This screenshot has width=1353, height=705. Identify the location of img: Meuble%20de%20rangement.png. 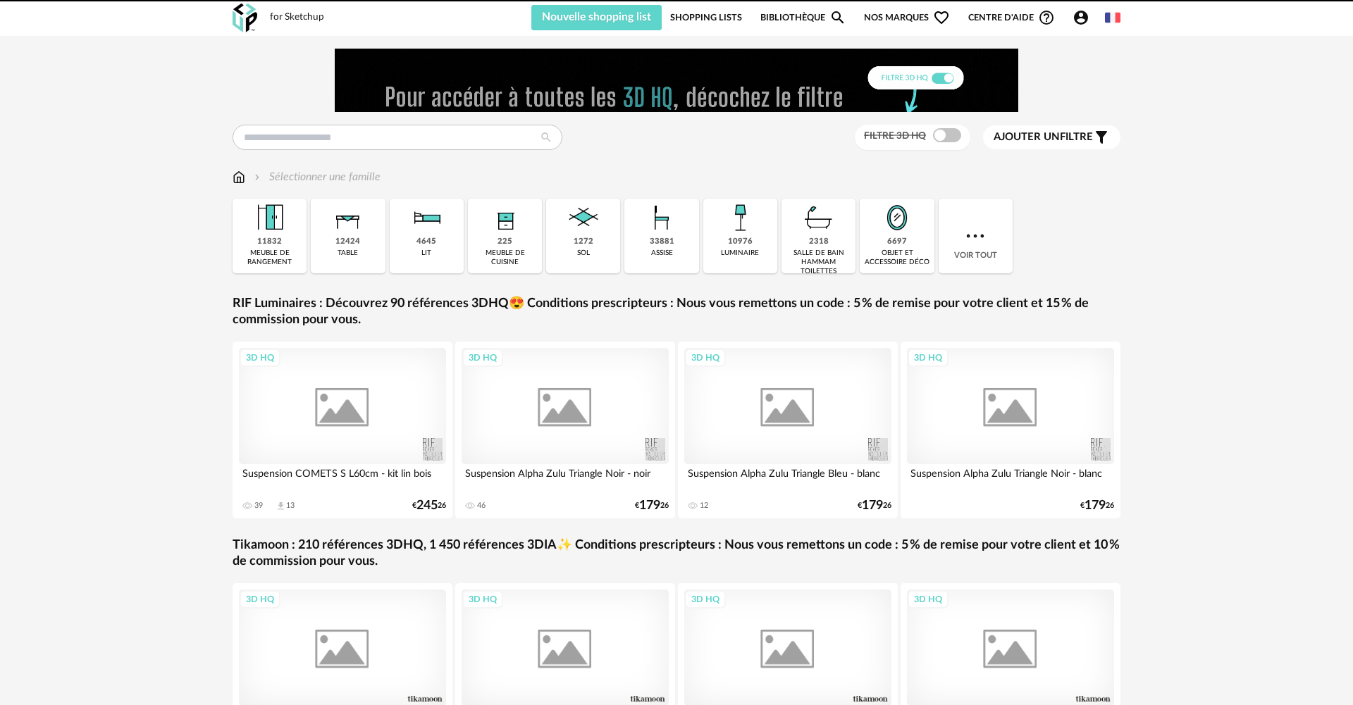
(270, 218).